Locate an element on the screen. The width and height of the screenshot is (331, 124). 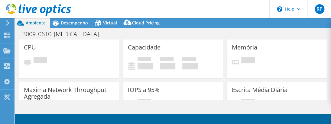
span: Ambiente is located at coordinates (36, 23).